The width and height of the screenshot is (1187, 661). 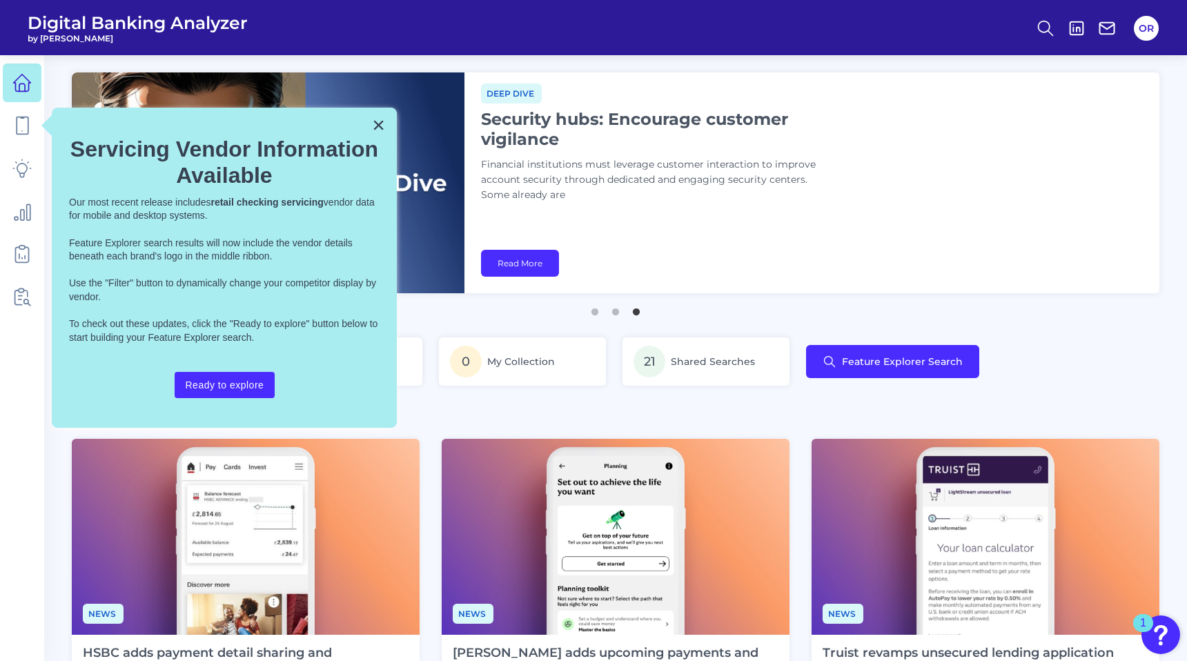 I want to click on p: Use the "Filter" button to dynamically change your competitor display by vendor., so click(x=224, y=290).